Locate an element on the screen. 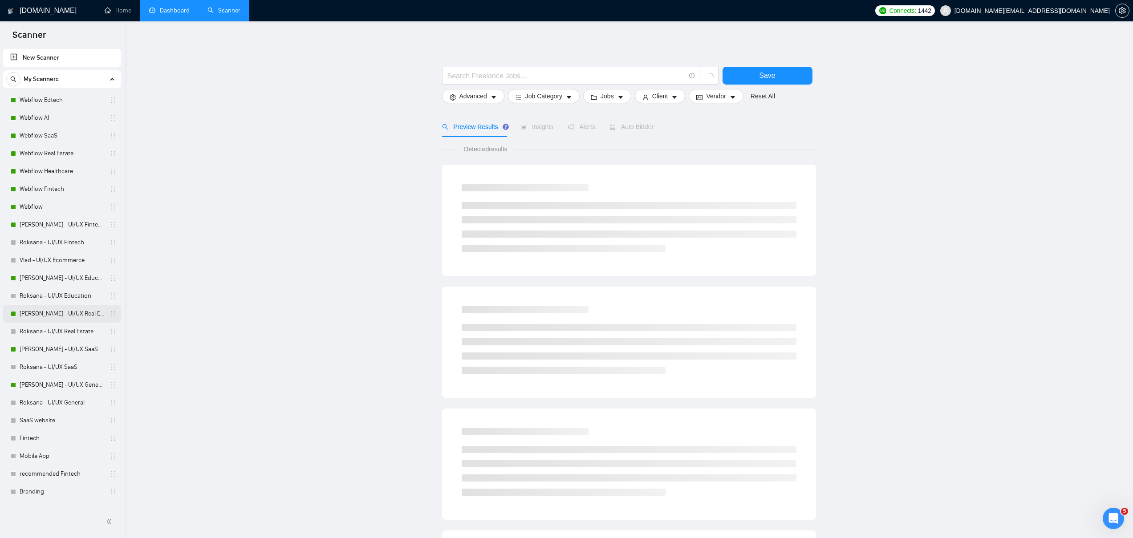 This screenshot has height=538, width=1133. a: Mobile App is located at coordinates (62, 456).